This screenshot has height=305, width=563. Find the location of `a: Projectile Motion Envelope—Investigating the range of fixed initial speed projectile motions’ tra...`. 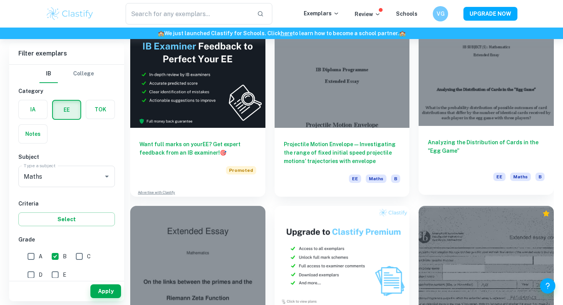

a: Projectile Motion Envelope—Investigating the range of fixed initial speed projectile motions’ tra... is located at coordinates (342, 112).